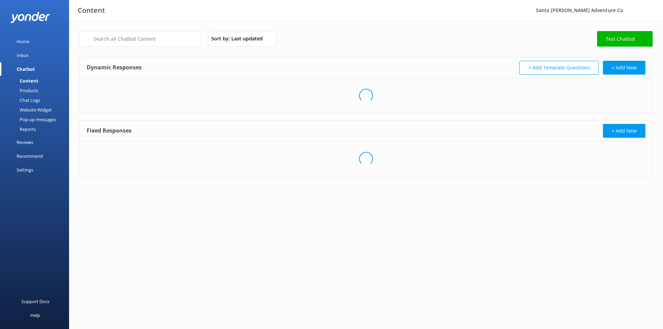  Describe the element at coordinates (30, 120) in the screenshot. I see `div: Pop-up messages` at that location.